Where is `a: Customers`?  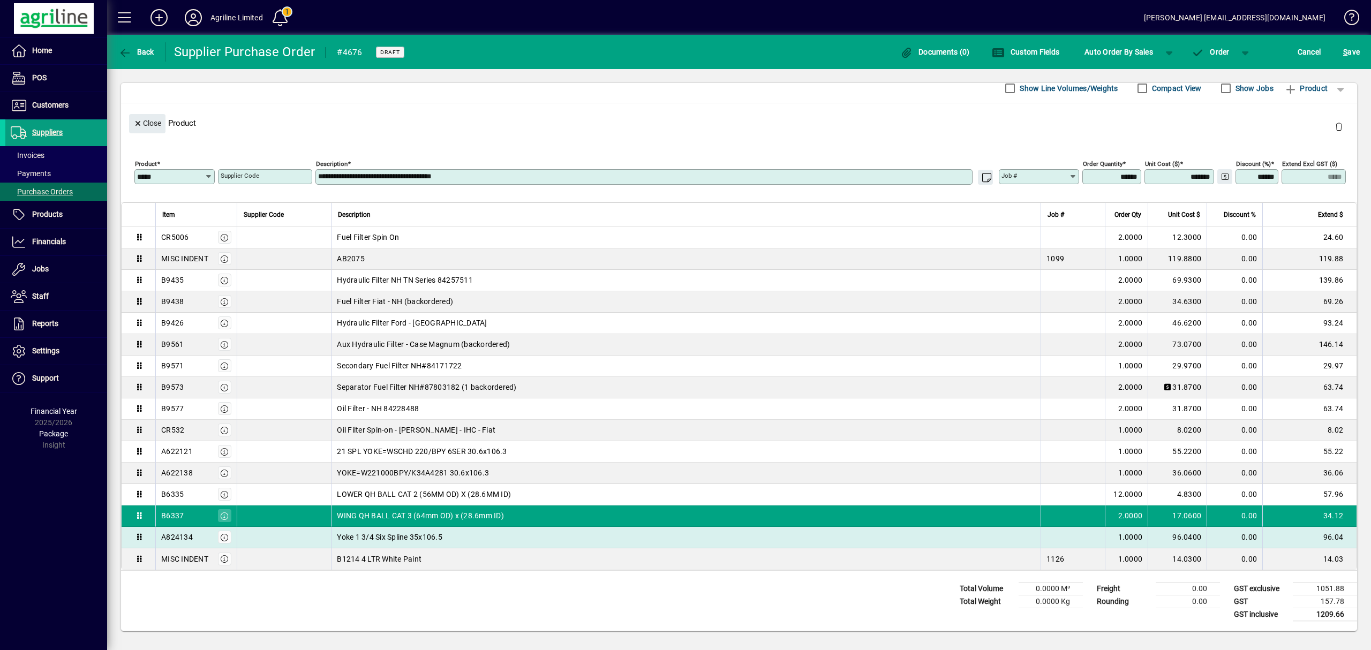
a: Customers is located at coordinates (56, 105).